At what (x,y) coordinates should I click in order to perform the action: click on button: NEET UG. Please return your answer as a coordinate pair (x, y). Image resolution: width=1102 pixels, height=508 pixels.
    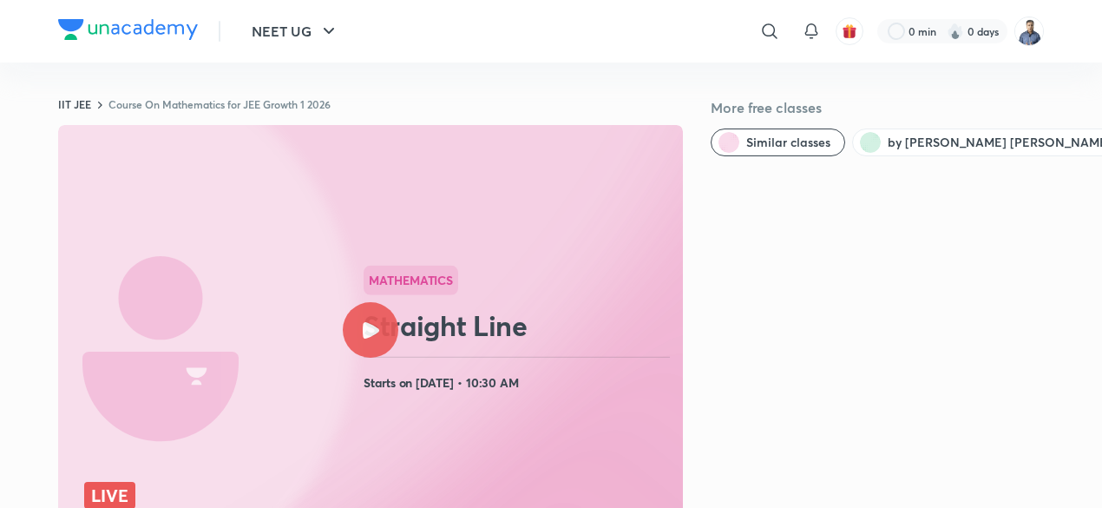
    Looking at the image, I should click on (295, 31).